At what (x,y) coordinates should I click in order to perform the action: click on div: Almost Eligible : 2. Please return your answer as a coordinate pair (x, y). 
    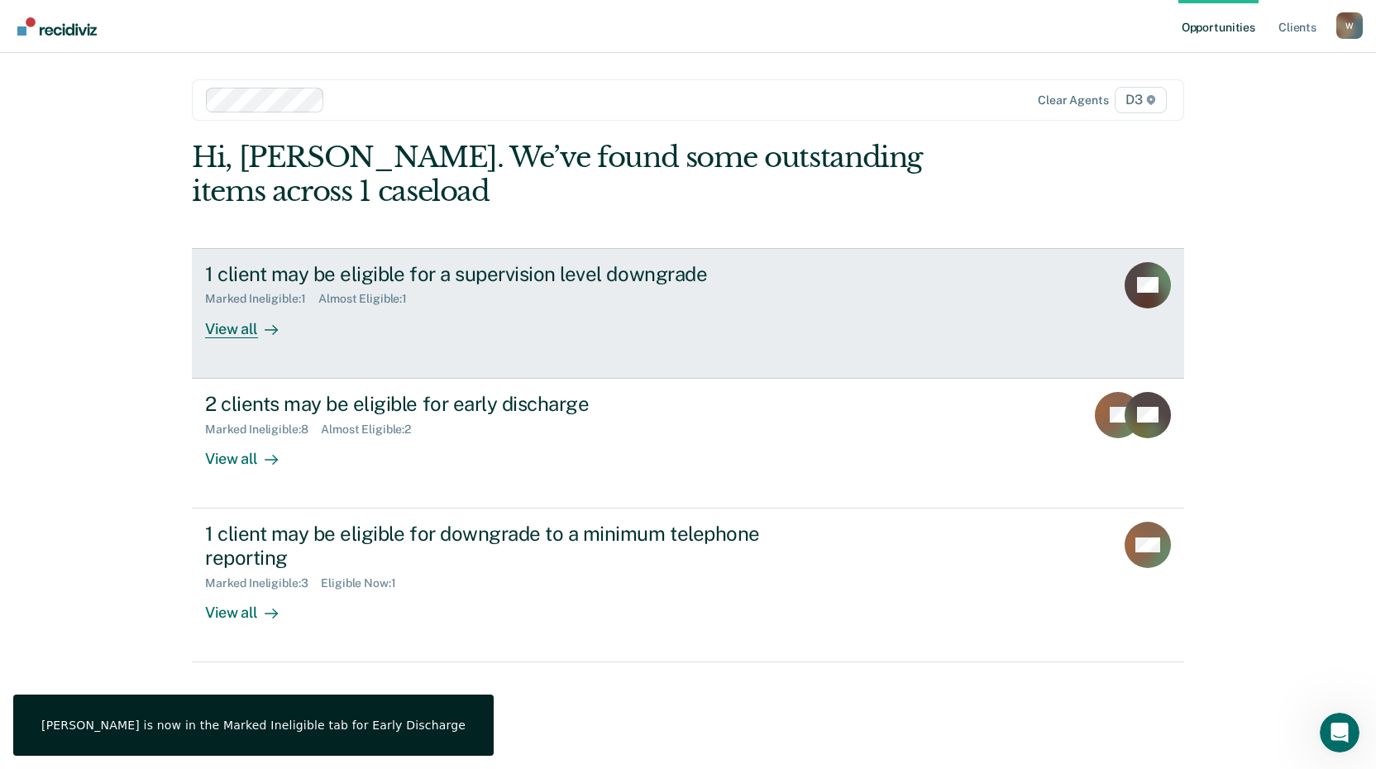
    Looking at the image, I should click on (372, 429).